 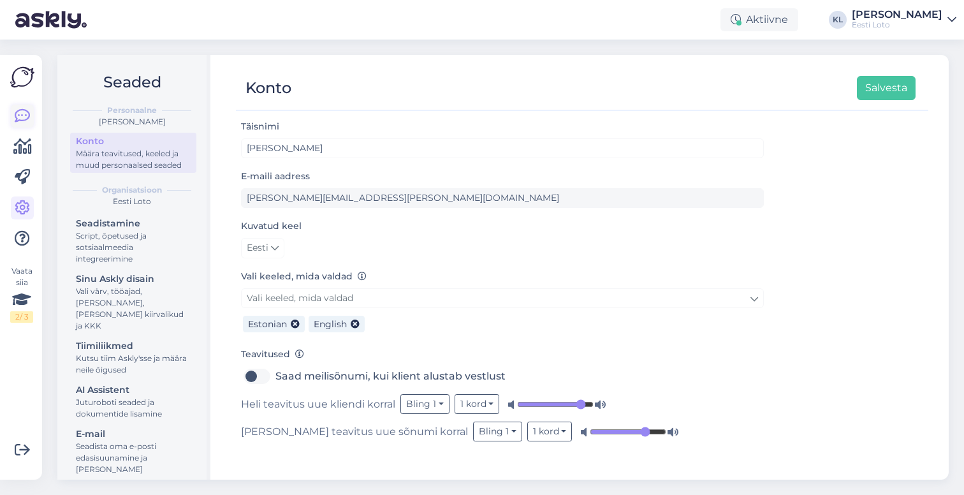 What do you see at coordinates (133, 159) in the screenshot?
I see `div: Määra teavitused, keeled ja muud personaalsed seaded` at bounding box center [133, 159].